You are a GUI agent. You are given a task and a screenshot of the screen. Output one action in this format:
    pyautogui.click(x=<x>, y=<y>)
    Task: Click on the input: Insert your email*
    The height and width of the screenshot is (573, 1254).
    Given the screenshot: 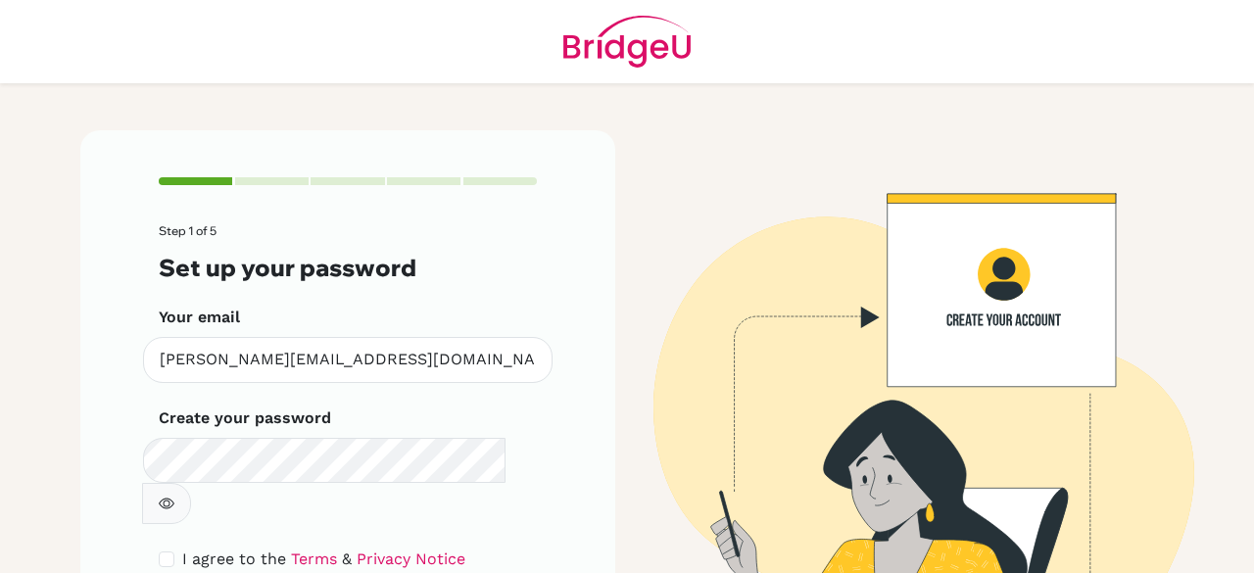 What is the action you would take?
    pyautogui.click(x=348, y=360)
    